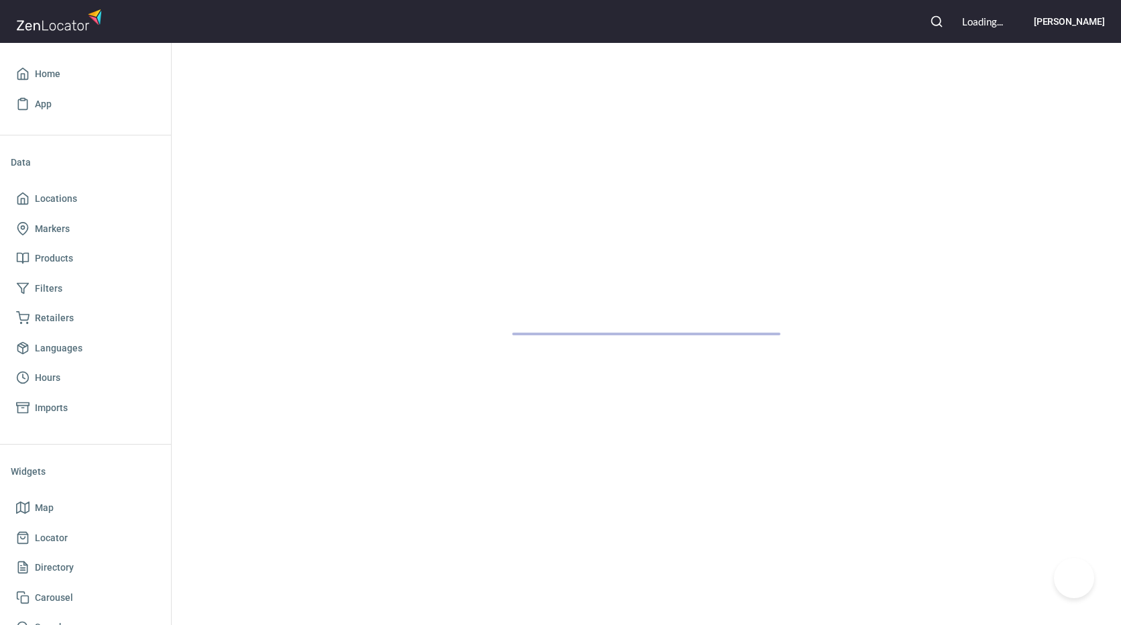 Image resolution: width=1121 pixels, height=625 pixels. Describe the element at coordinates (85, 508) in the screenshot. I see `a: Map` at that location.